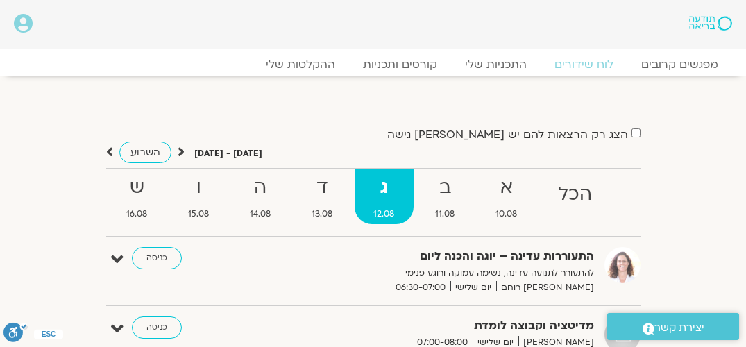 The width and height of the screenshot is (746, 347). Describe the element at coordinates (679, 65) in the screenshot. I see `a: מפגשים קרובים` at that location.